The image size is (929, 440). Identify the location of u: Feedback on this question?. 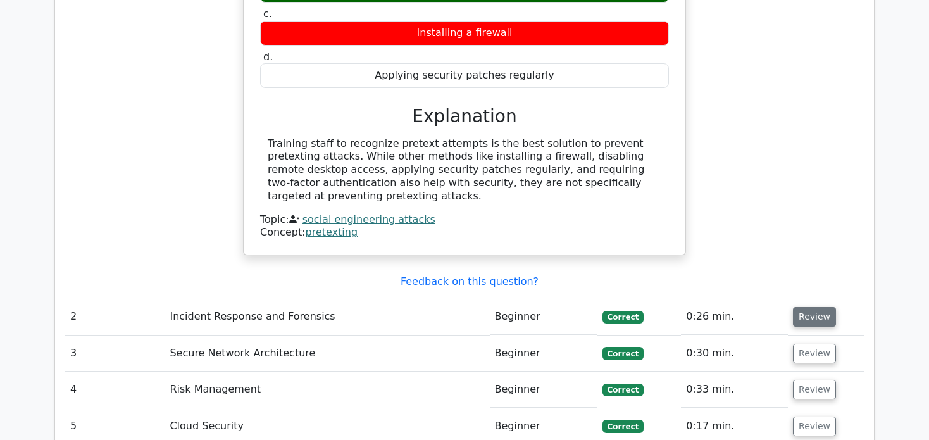
(470, 281).